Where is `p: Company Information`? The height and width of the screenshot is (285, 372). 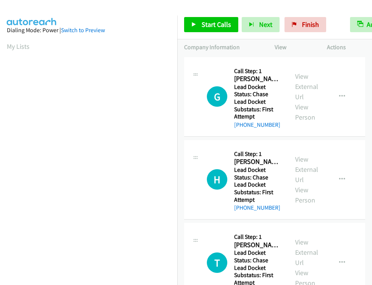 p: Company Information is located at coordinates (223, 47).